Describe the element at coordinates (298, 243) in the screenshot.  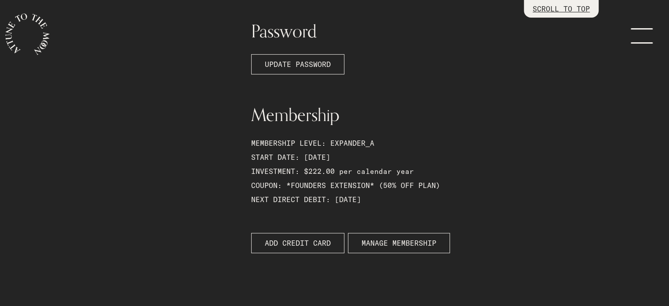
I see `button: ADD CREDIT CARD` at that location.